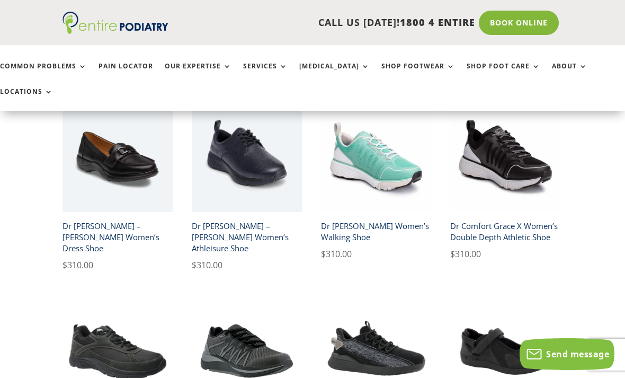  Describe the element at coordinates (118, 157) in the screenshot. I see `img: mallory dr comfort black womens dress shoe entire podiatry` at that location.